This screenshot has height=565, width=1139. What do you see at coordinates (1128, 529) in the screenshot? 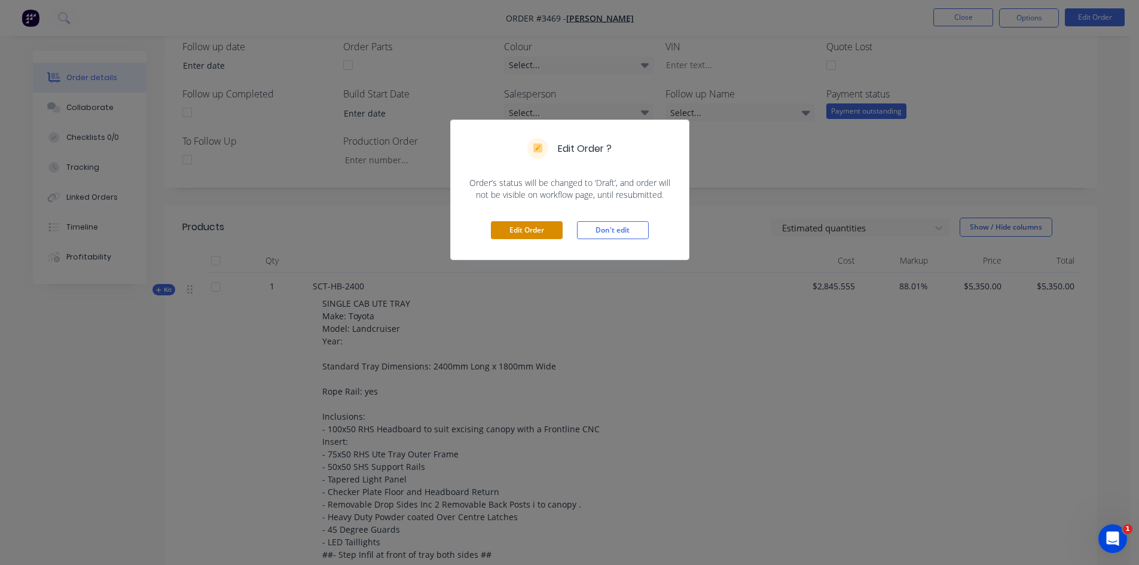
I see `span: 1` at bounding box center [1128, 529].